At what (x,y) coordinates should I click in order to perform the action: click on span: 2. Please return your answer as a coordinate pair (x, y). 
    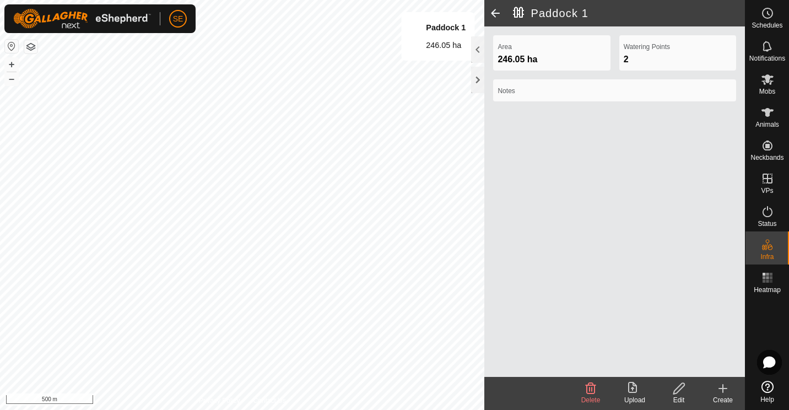
    Looking at the image, I should click on (626, 59).